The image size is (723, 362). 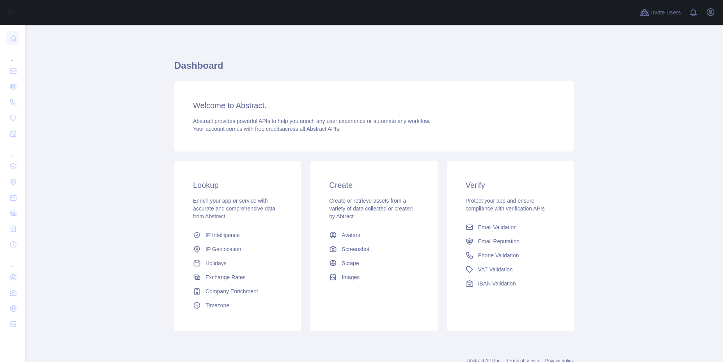 I want to click on h3: Create, so click(x=374, y=185).